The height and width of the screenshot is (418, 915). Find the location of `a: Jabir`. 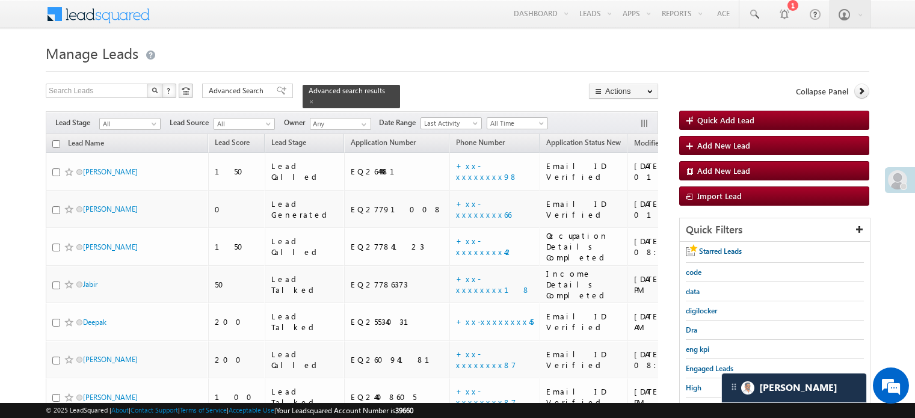

a: Jabir is located at coordinates (90, 284).